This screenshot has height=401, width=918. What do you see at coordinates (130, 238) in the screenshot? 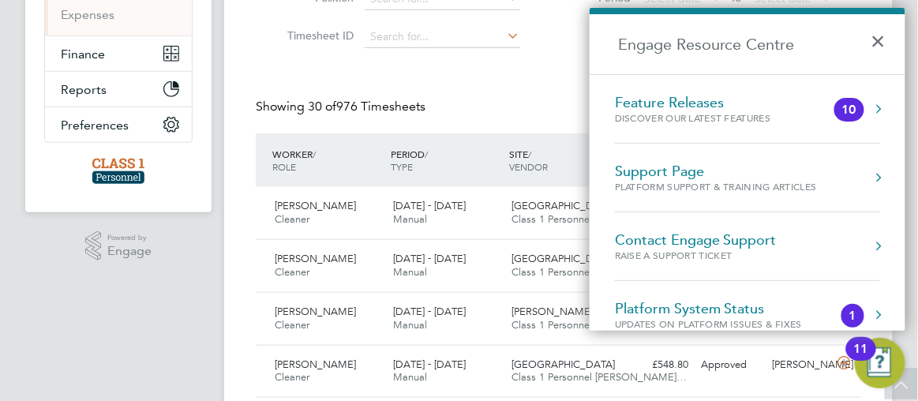
I see `span: Powered by` at bounding box center [130, 238].